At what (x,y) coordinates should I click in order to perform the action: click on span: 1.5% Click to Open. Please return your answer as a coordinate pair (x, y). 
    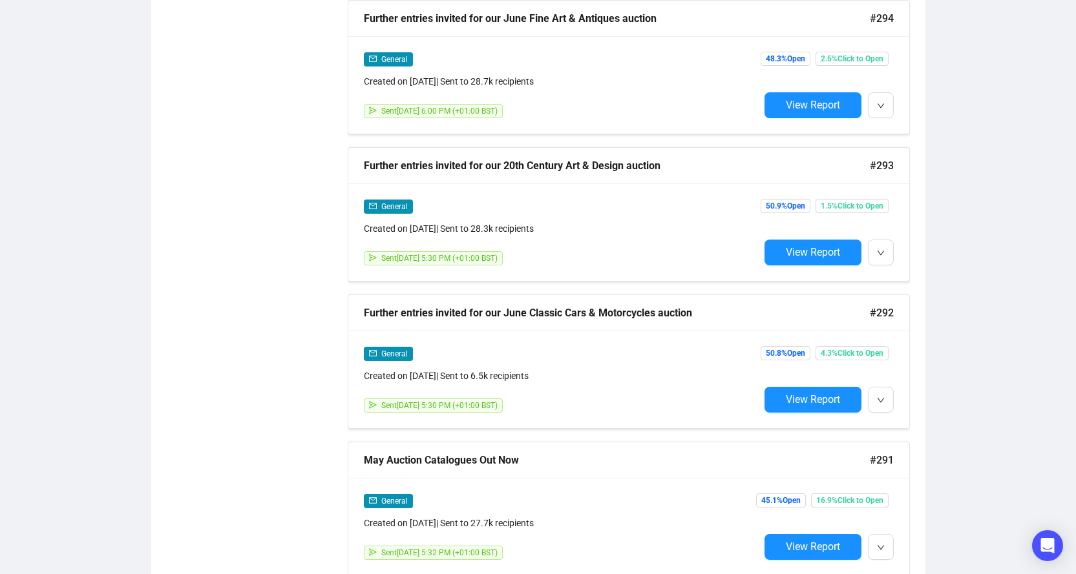
    Looking at the image, I should click on (852, 206).